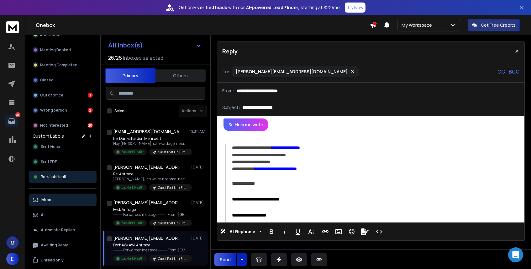 This screenshot has height=269, width=531. I want to click on button: Closed, so click(63, 80).